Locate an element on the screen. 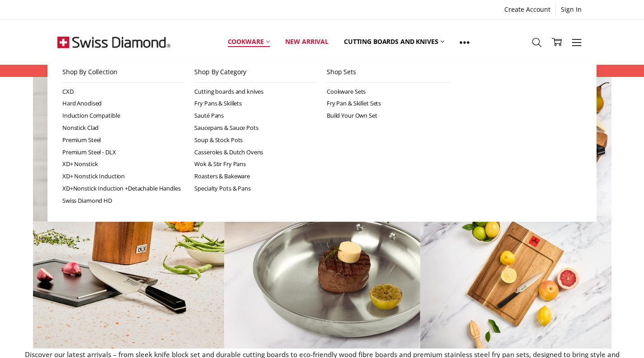 The image size is (644, 358). a: New arrival is located at coordinates (306, 42).